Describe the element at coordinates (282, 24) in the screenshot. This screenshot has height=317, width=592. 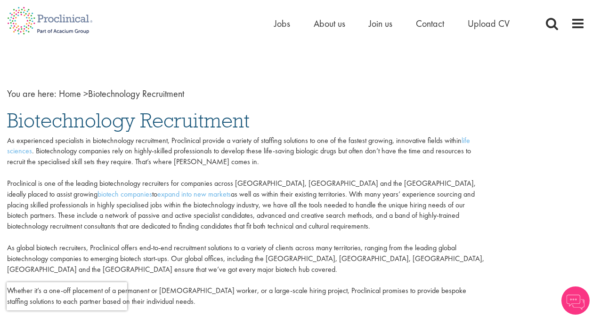
I see `span: Jobs` at that location.